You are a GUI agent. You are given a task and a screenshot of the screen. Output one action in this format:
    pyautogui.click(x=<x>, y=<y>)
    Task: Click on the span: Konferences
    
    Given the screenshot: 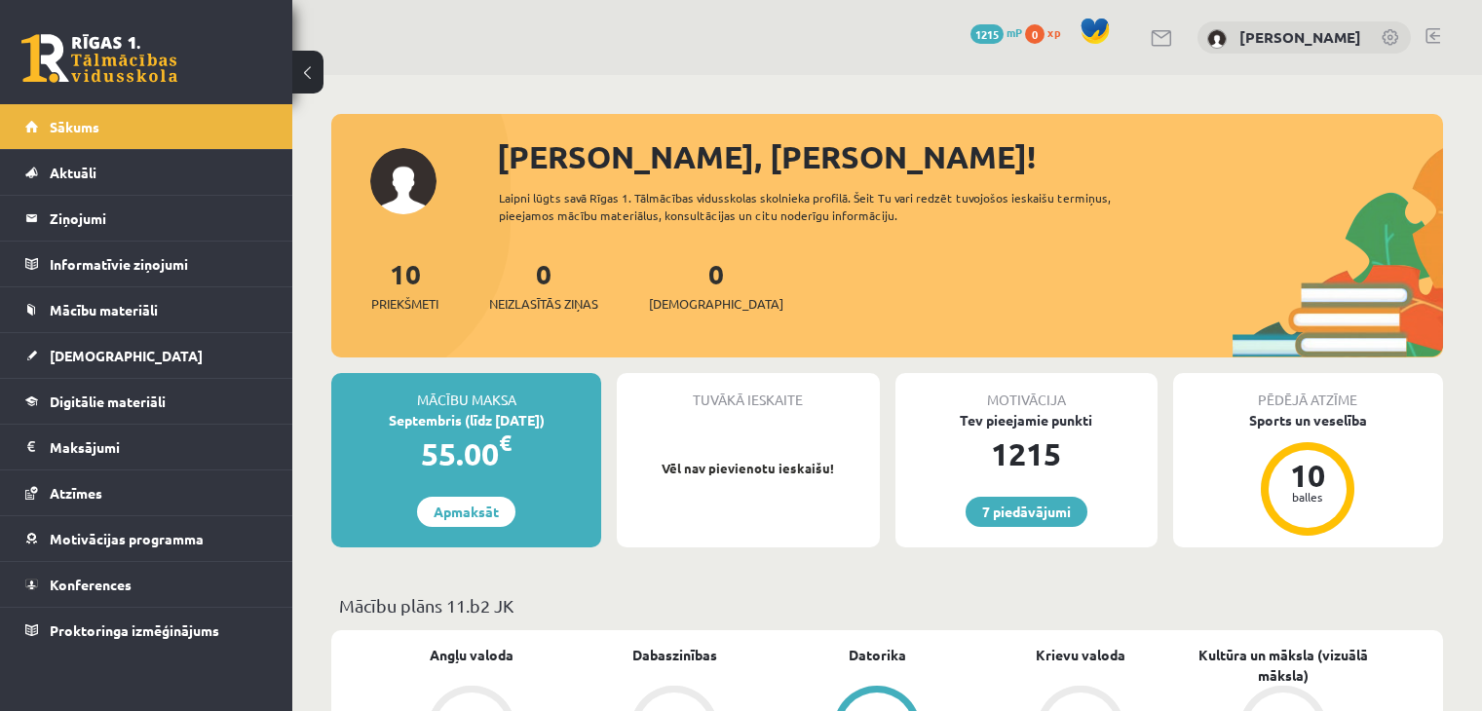 What is the action you would take?
    pyautogui.click(x=91, y=585)
    